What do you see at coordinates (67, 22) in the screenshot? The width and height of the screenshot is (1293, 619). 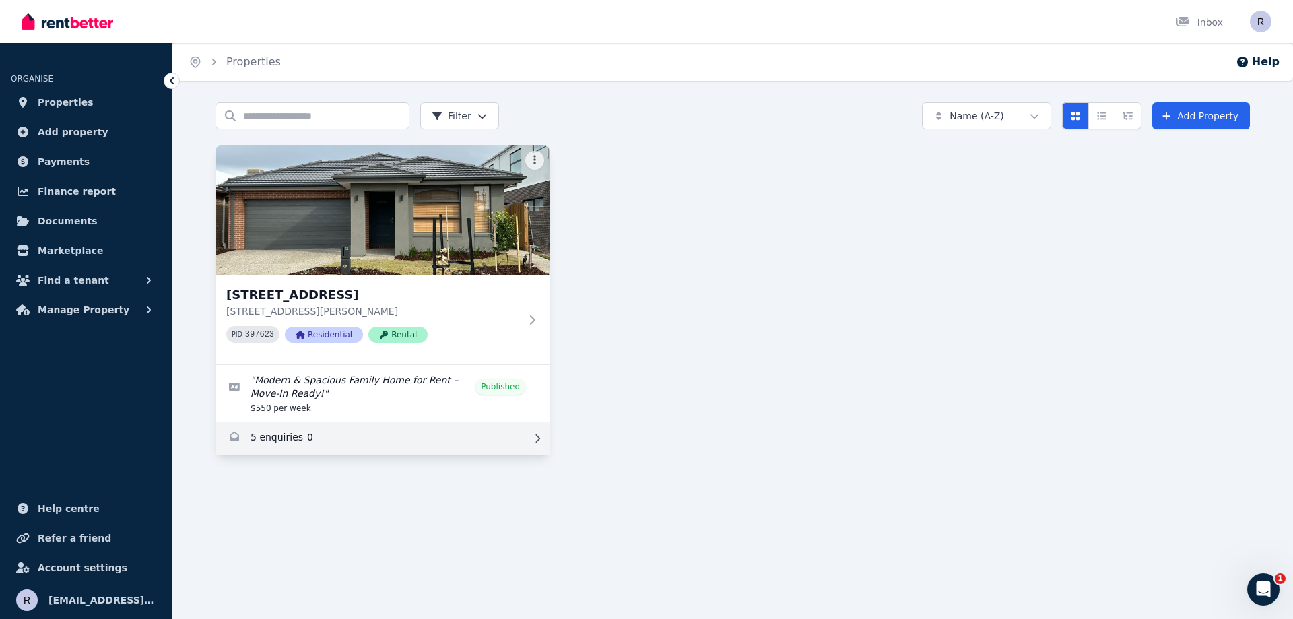 I see `img: RentBetter` at bounding box center [67, 22].